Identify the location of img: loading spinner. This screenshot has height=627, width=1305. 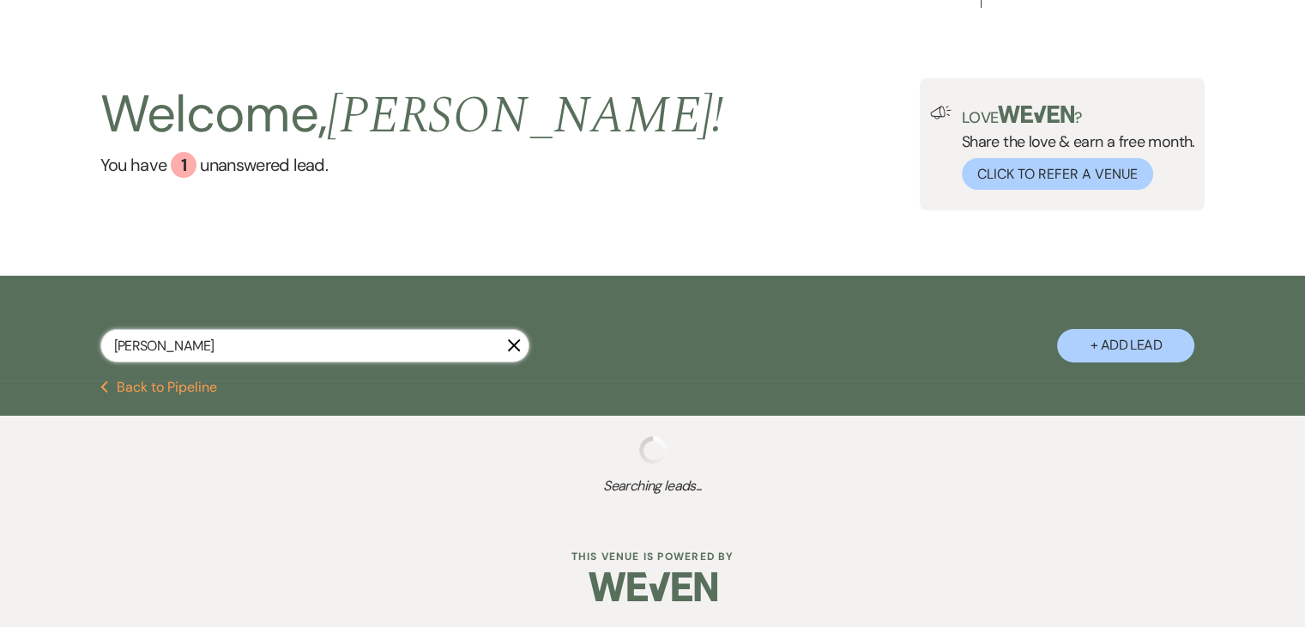
(653, 450).